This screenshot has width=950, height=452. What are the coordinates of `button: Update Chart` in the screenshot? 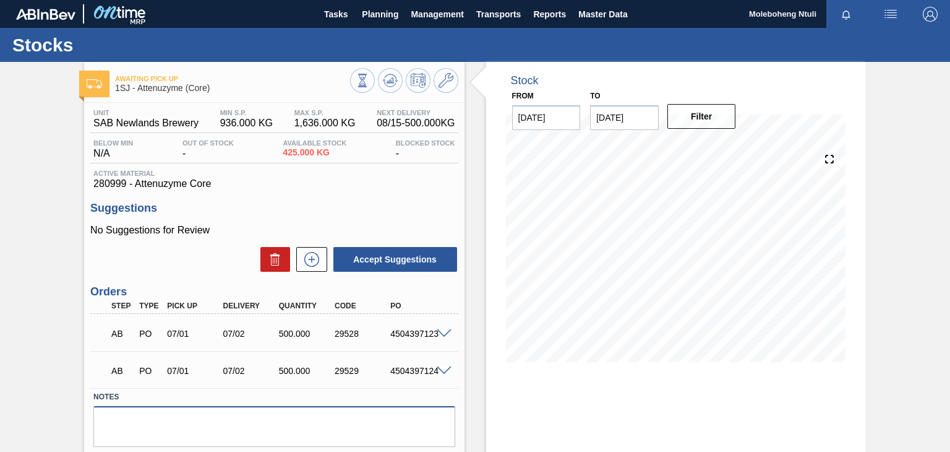 It's located at (390, 80).